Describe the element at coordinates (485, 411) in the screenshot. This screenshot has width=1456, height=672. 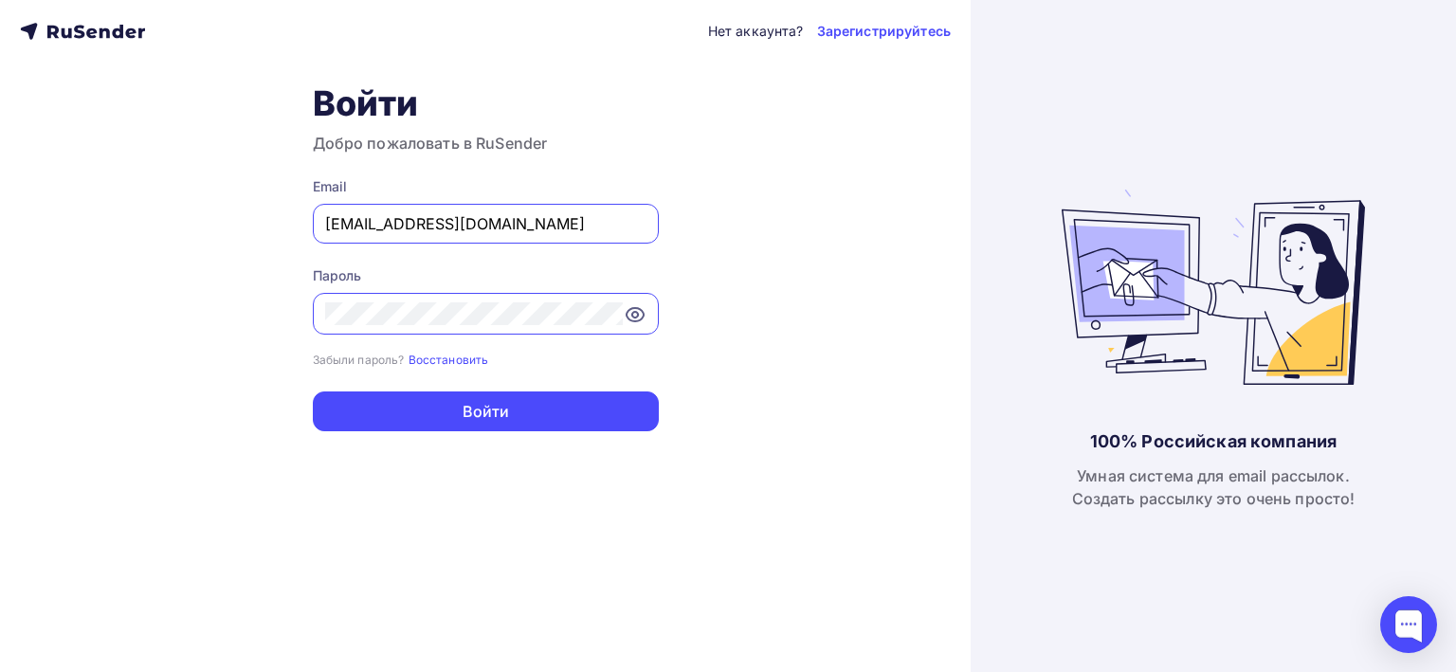
I see `button: Войти` at that location.